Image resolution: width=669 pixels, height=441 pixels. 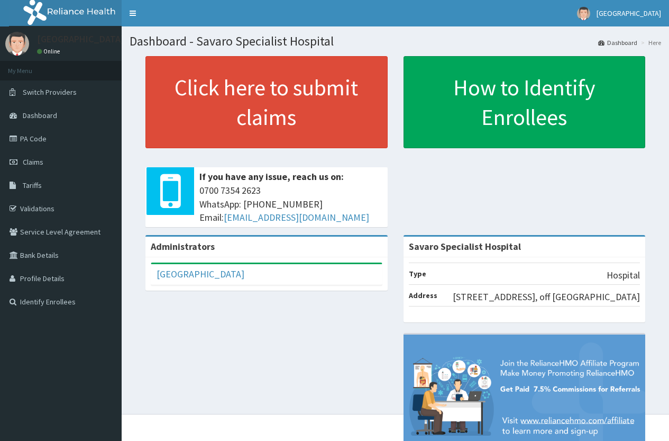 What do you see at coordinates (465, 246) in the screenshot?
I see `strong: Savaro Specialist Hospital` at bounding box center [465, 246].